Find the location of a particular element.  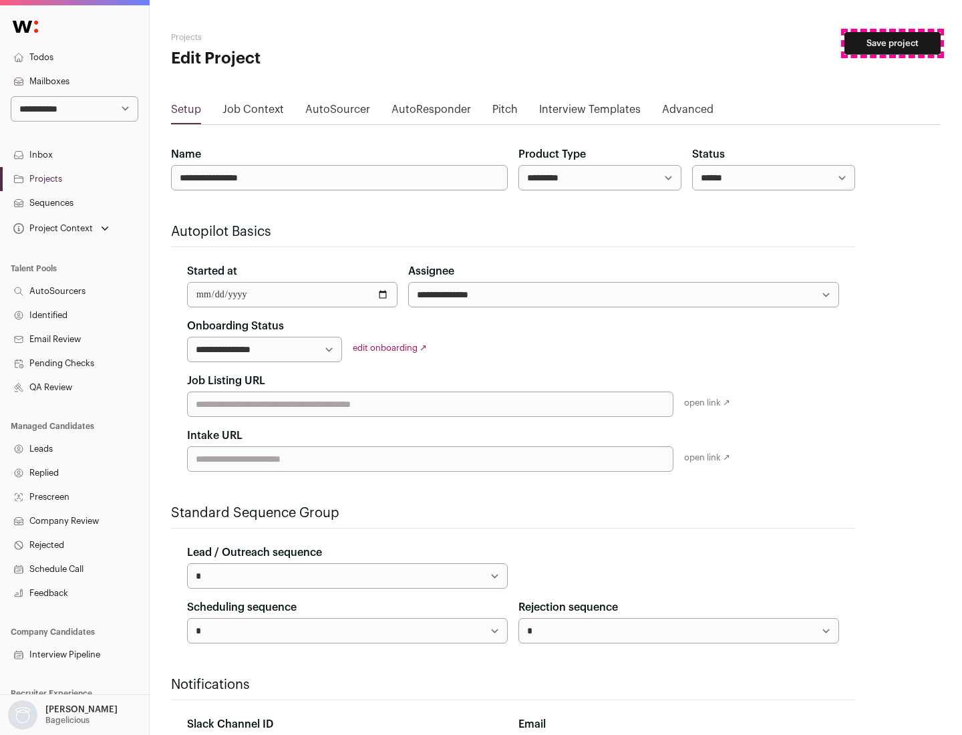

a: edit onboarding ↗ is located at coordinates (389, 347).